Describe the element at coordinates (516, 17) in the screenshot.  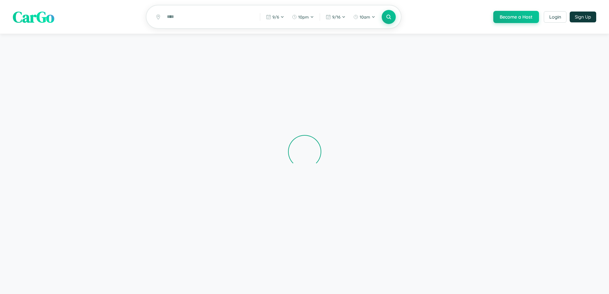
I see `button: Become a Host` at that location.